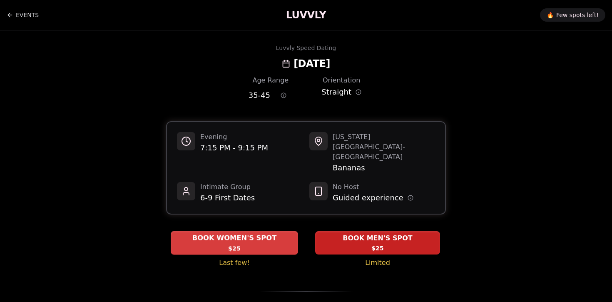 The height and width of the screenshot is (302, 612). Describe the element at coordinates (260, 95) in the screenshot. I see `span: 35 - 45` at that location.